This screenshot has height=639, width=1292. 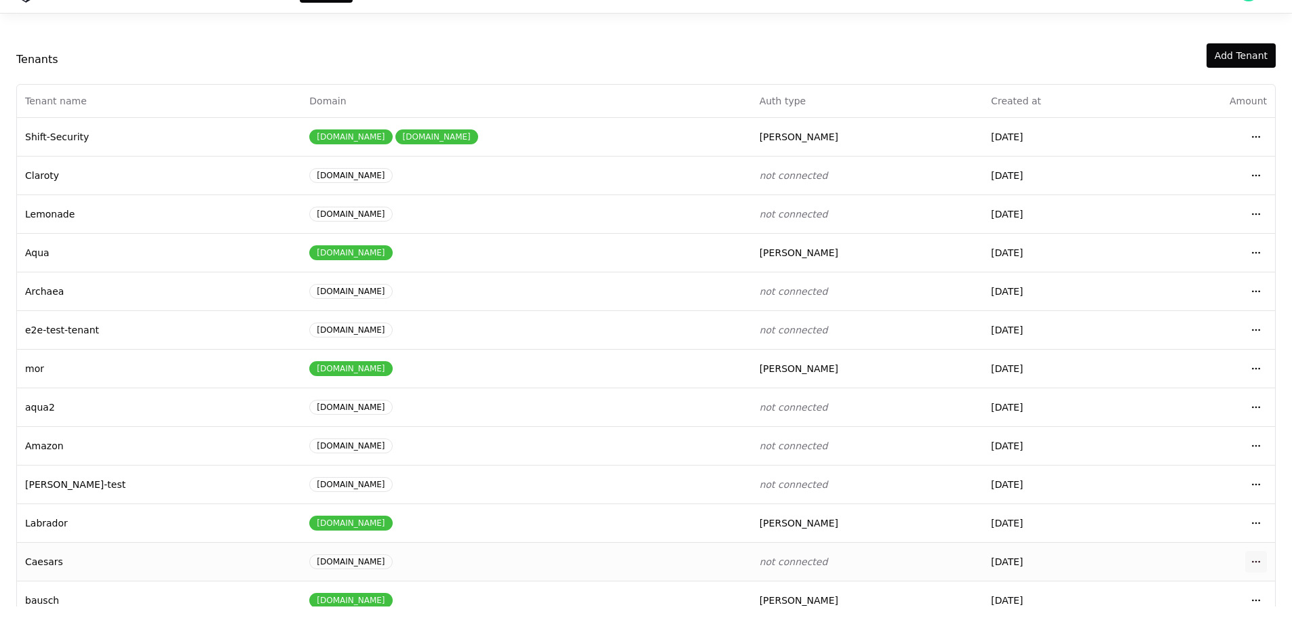 What do you see at coordinates (159, 330) in the screenshot?
I see `td: e2e-test-tenant` at bounding box center [159, 330].